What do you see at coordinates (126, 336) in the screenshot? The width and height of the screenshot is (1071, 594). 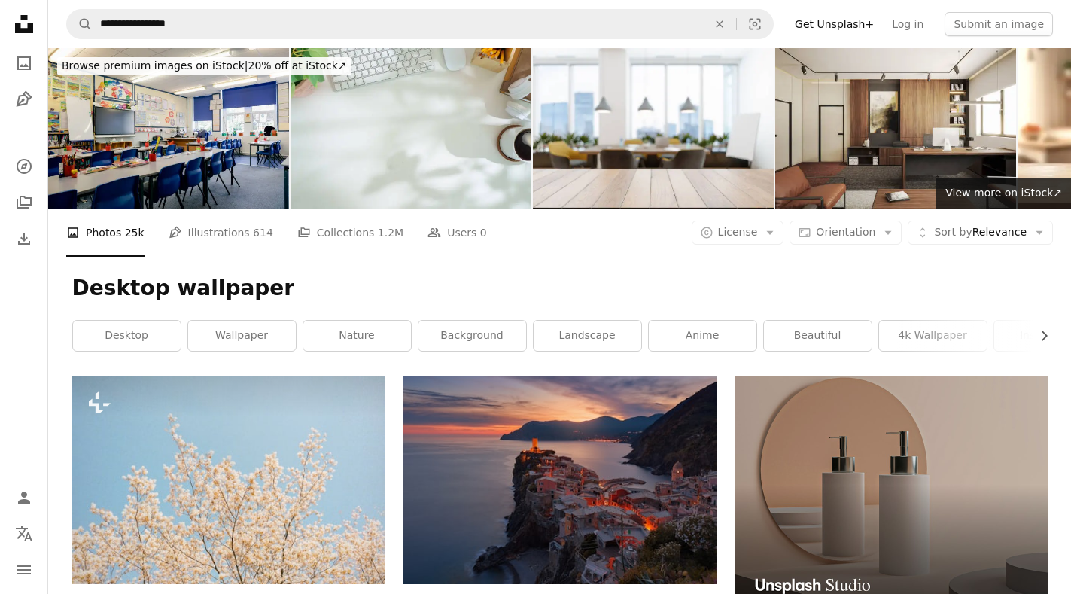 I see `a: desktop` at bounding box center [126, 336].